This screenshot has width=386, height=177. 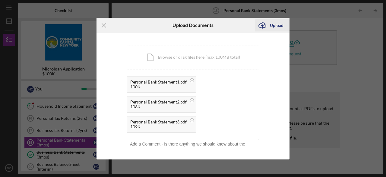 What do you see at coordinates (158, 107) in the screenshot?
I see `div: 106K` at bounding box center [158, 107].